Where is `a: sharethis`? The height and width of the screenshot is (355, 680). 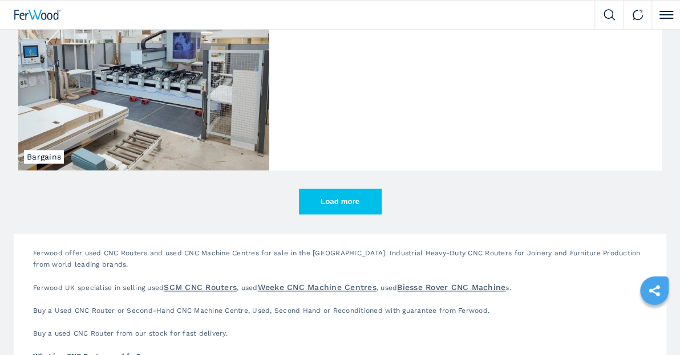
a: sharethis is located at coordinates (654, 291).